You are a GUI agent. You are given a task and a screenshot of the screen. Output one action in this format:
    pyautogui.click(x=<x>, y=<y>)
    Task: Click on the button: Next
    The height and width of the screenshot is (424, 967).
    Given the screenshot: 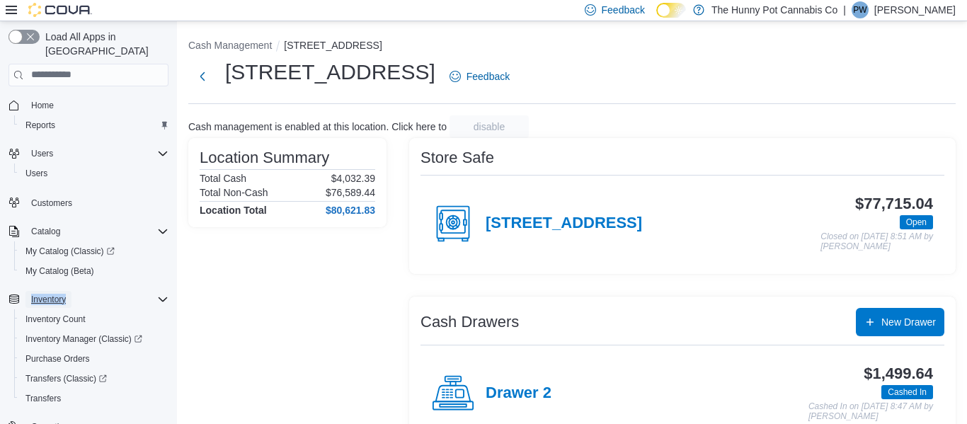 What is the action you would take?
    pyautogui.click(x=203, y=76)
    